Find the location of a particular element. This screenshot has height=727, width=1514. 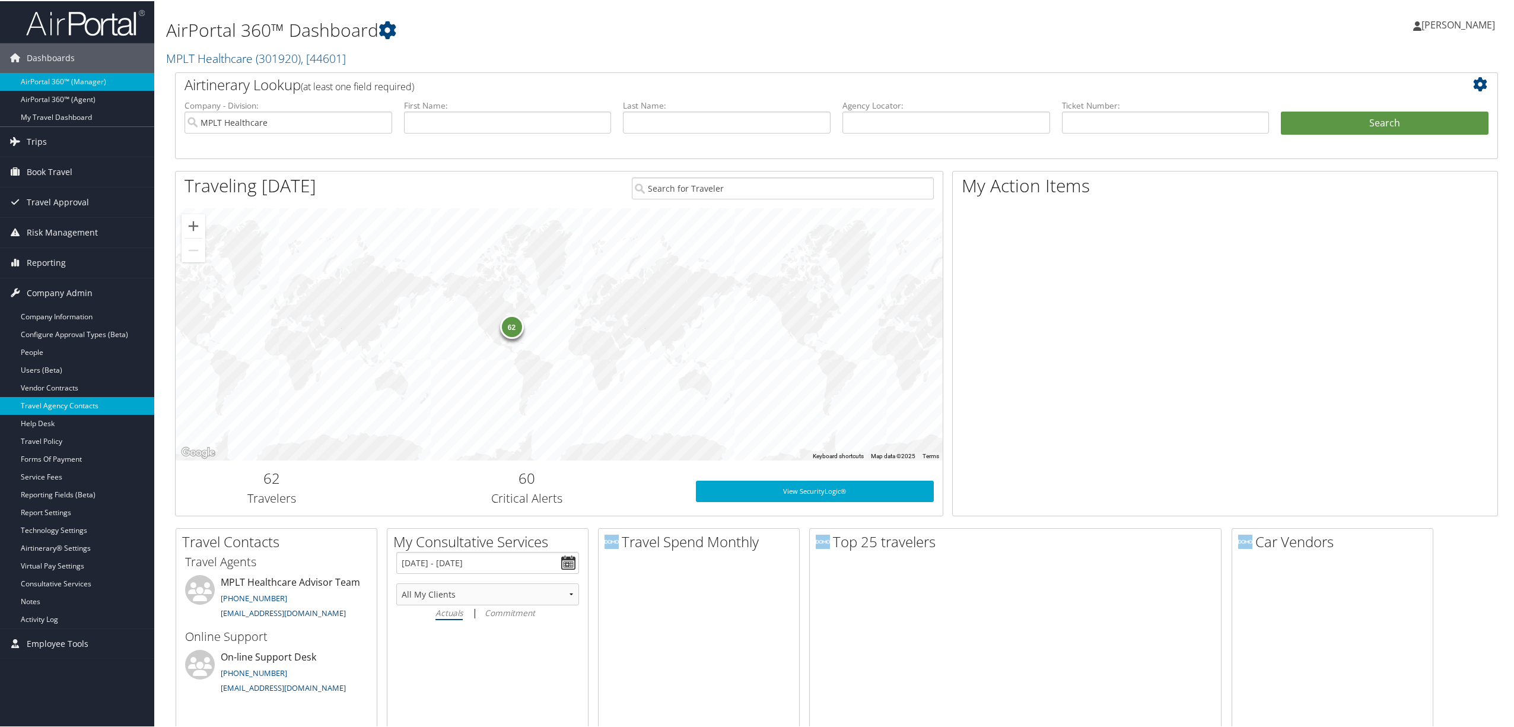

label: Agency Locator: is located at coordinates (946, 104).